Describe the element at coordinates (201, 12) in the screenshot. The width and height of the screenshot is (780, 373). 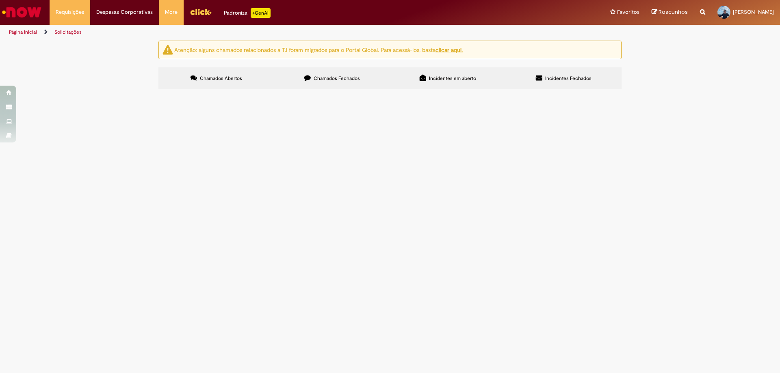
I see `img: click_logo_yellow_360x200.png` at that location.